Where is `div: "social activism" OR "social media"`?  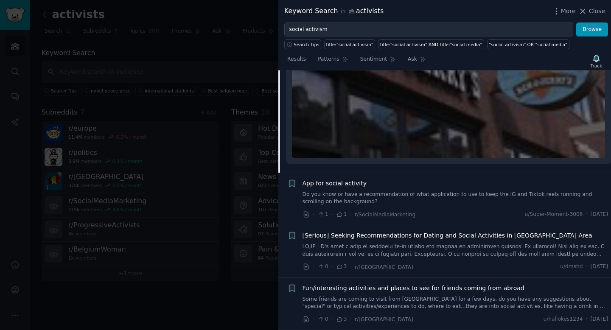 div: "social activism" OR "social media" is located at coordinates (528, 45).